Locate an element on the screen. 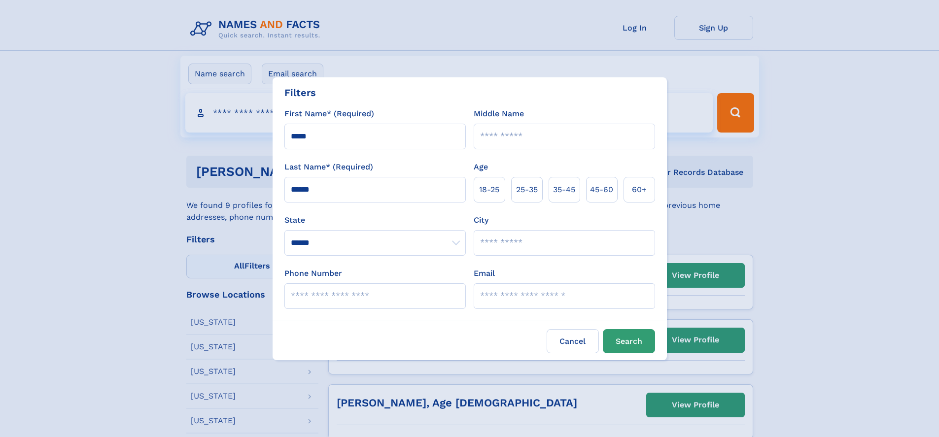 The image size is (939, 437). label: Phone Number is located at coordinates (313, 274).